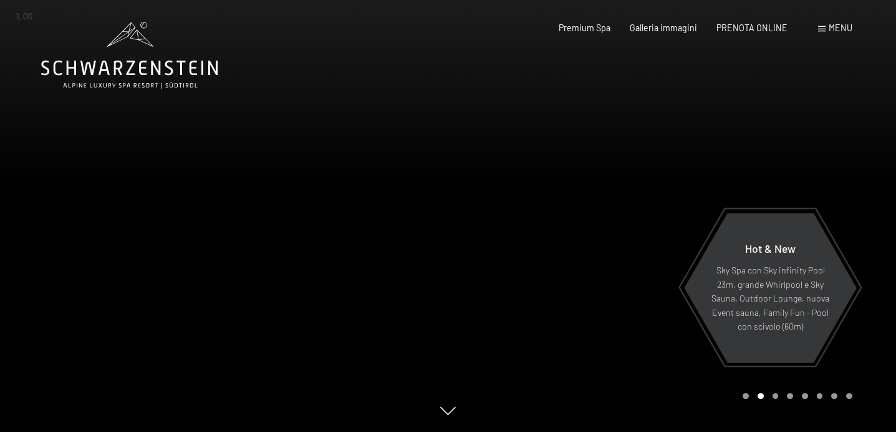 This screenshot has width=896, height=432. I want to click on a: Galleria immagini, so click(664, 27).